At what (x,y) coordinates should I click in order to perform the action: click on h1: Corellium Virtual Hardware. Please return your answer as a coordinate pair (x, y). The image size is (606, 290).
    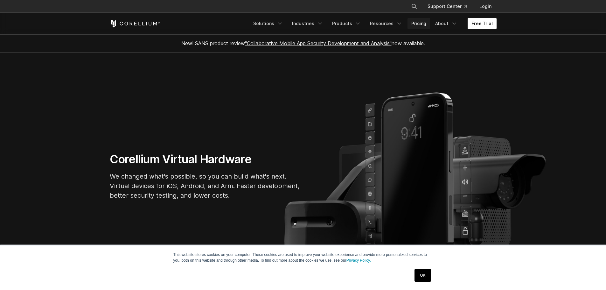
    Looking at the image, I should click on (205, 159).